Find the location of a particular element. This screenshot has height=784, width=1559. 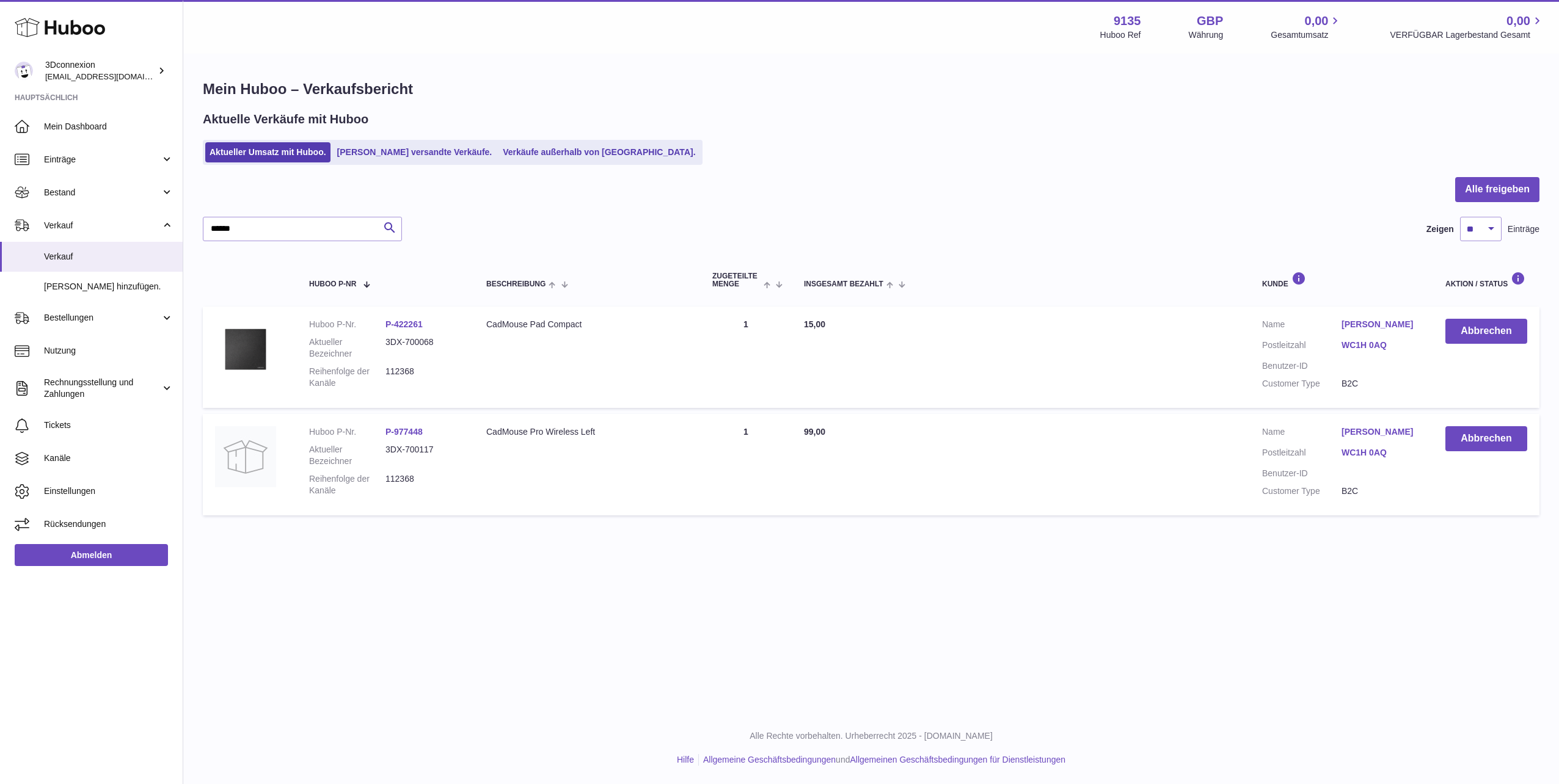

h2: Aktuelle Verkäufe mit Huboo is located at coordinates (286, 119).